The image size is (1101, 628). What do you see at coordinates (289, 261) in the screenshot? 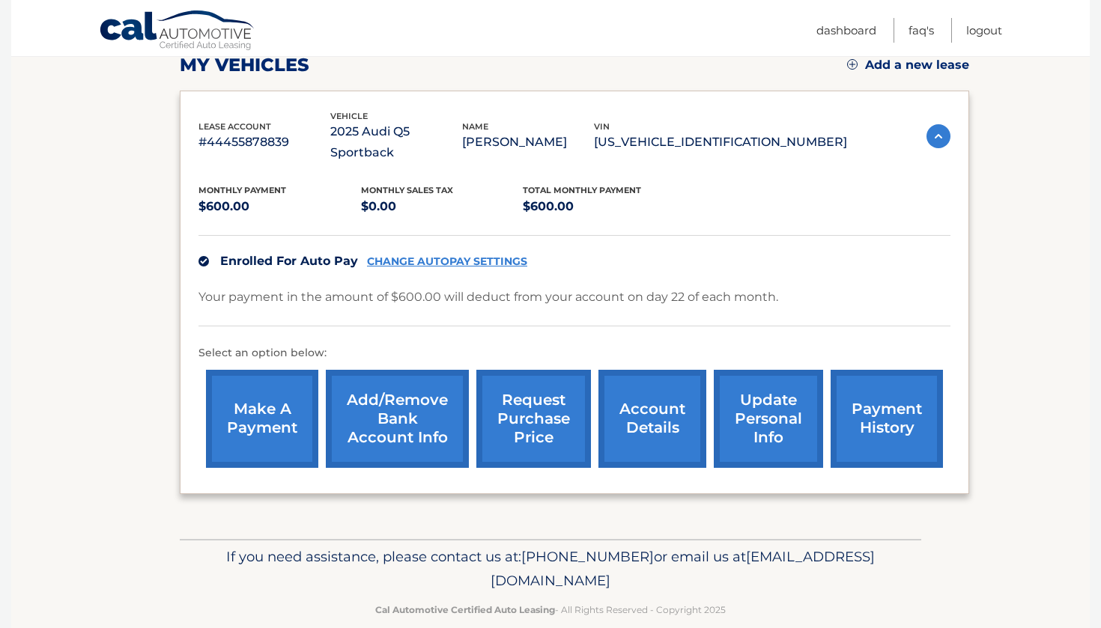
I see `span: Enrolled For Auto Pay` at bounding box center [289, 261].